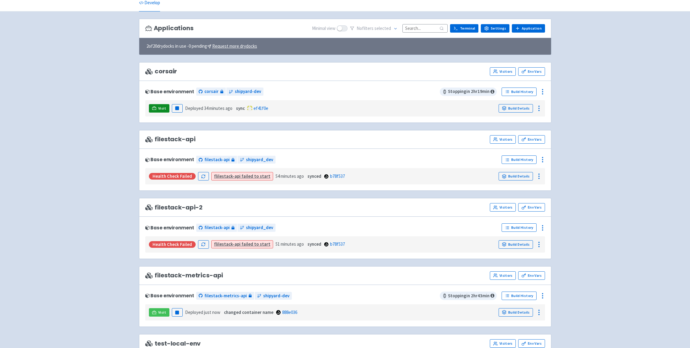  I want to click on span: filestack-api-2, so click(174, 207).